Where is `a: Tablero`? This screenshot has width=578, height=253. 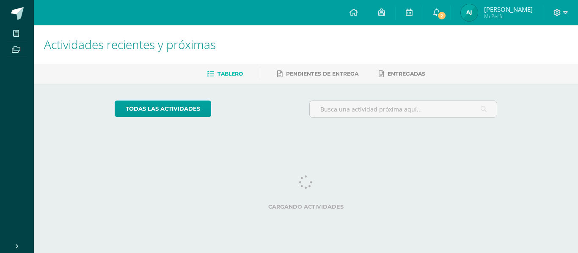
a: Tablero is located at coordinates (225, 74).